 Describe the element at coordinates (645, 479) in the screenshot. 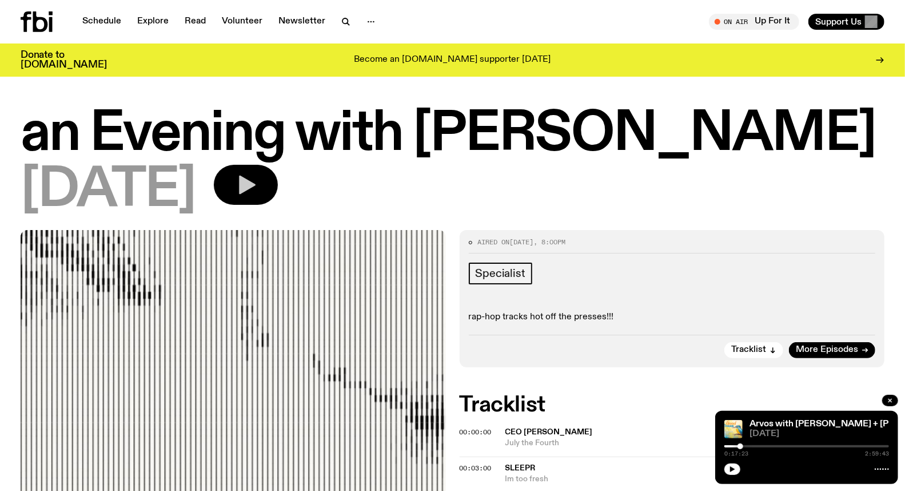

I see `span: Im too fresh` at that location.